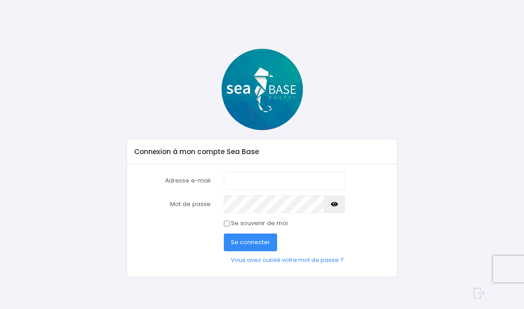 The image size is (524, 309). Describe the element at coordinates (172, 204) in the screenshot. I see `label: Mot de passe` at that location.